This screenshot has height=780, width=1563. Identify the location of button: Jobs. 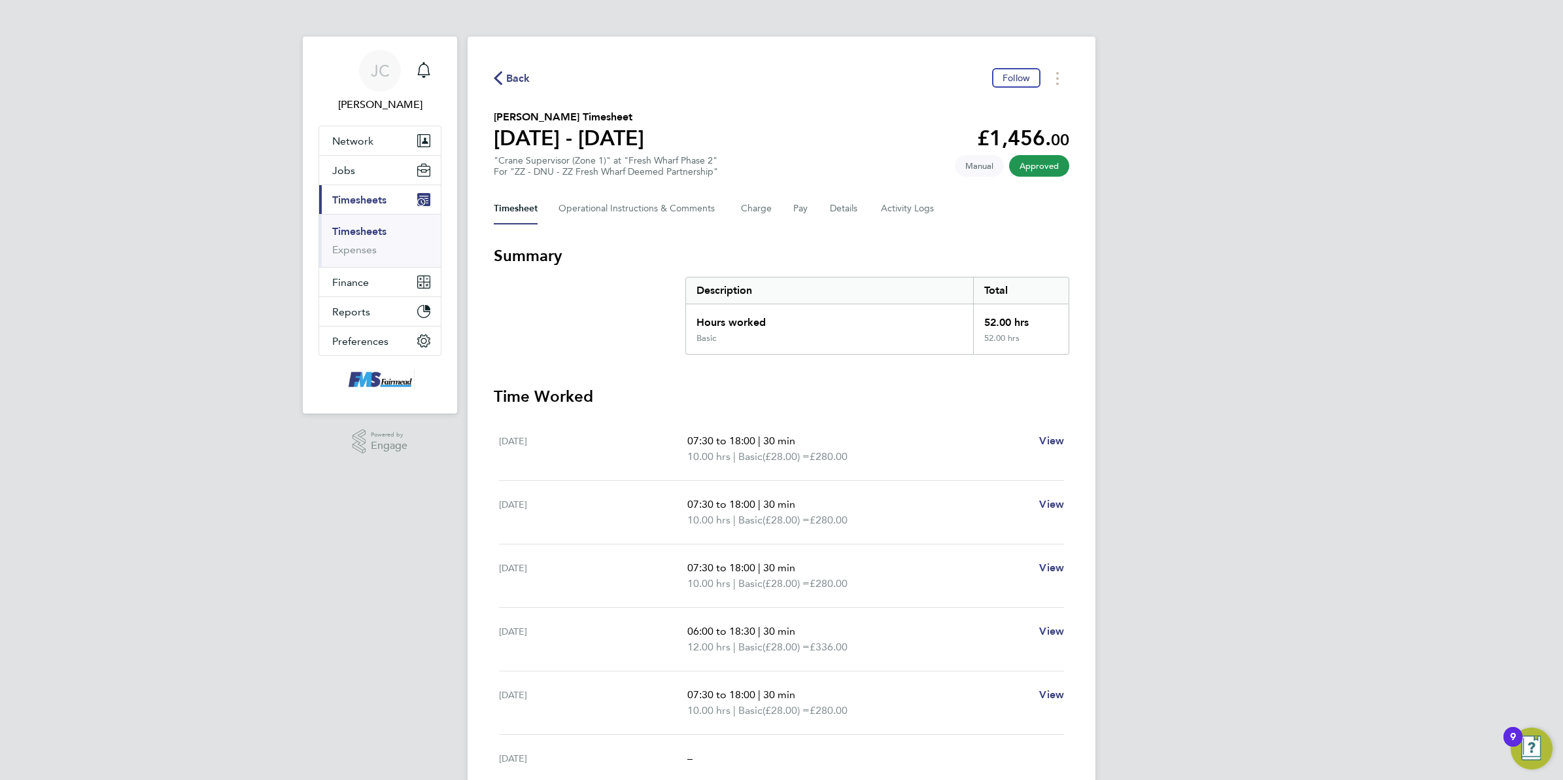
(380, 170).